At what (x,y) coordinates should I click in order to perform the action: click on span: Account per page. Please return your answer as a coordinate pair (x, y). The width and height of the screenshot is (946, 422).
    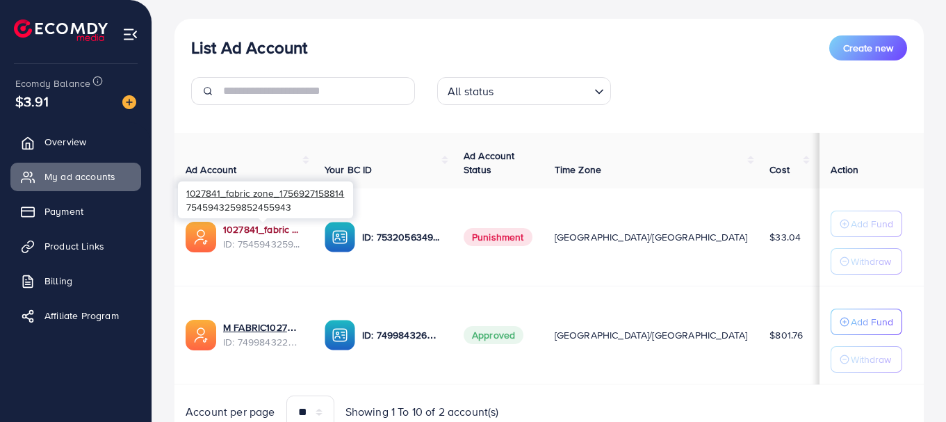
    Looking at the image, I should click on (230, 412).